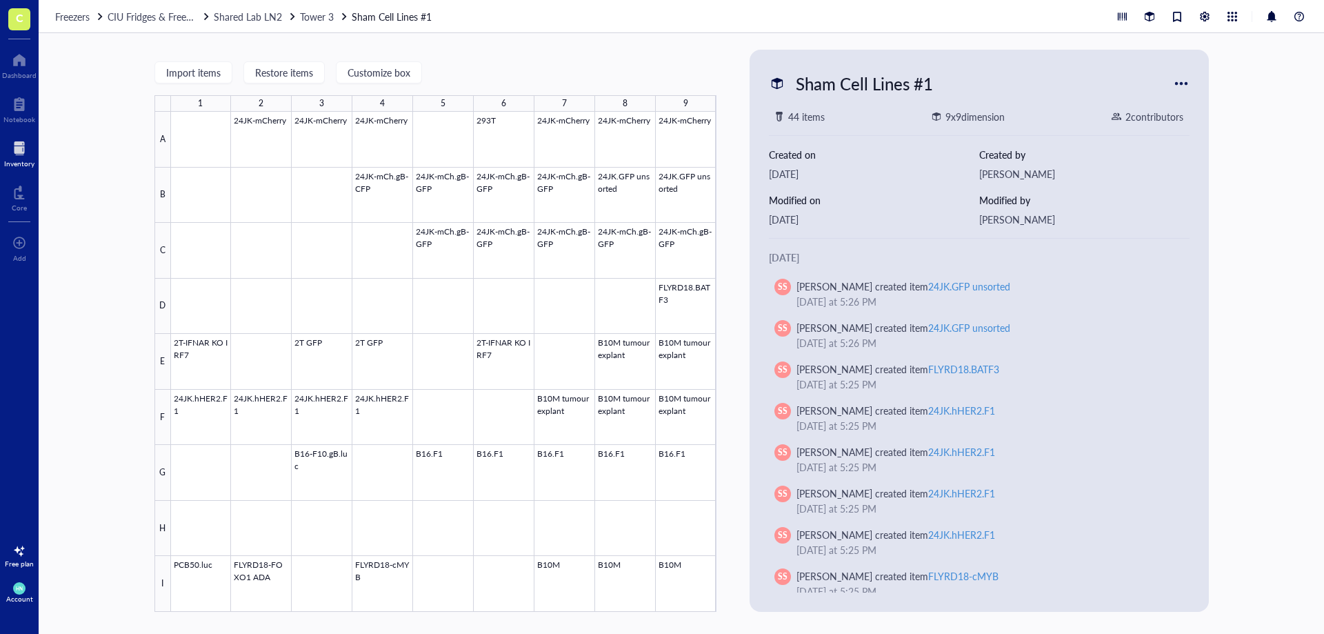 The height and width of the screenshot is (634, 1324). I want to click on div: Notebook, so click(19, 119).